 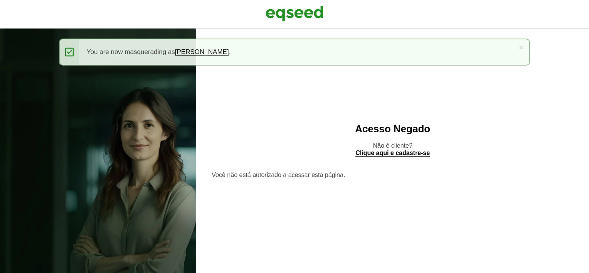 What do you see at coordinates (393, 175) in the screenshot?
I see `section: Você não está autorizado a acessar esta página.` at bounding box center [393, 175].